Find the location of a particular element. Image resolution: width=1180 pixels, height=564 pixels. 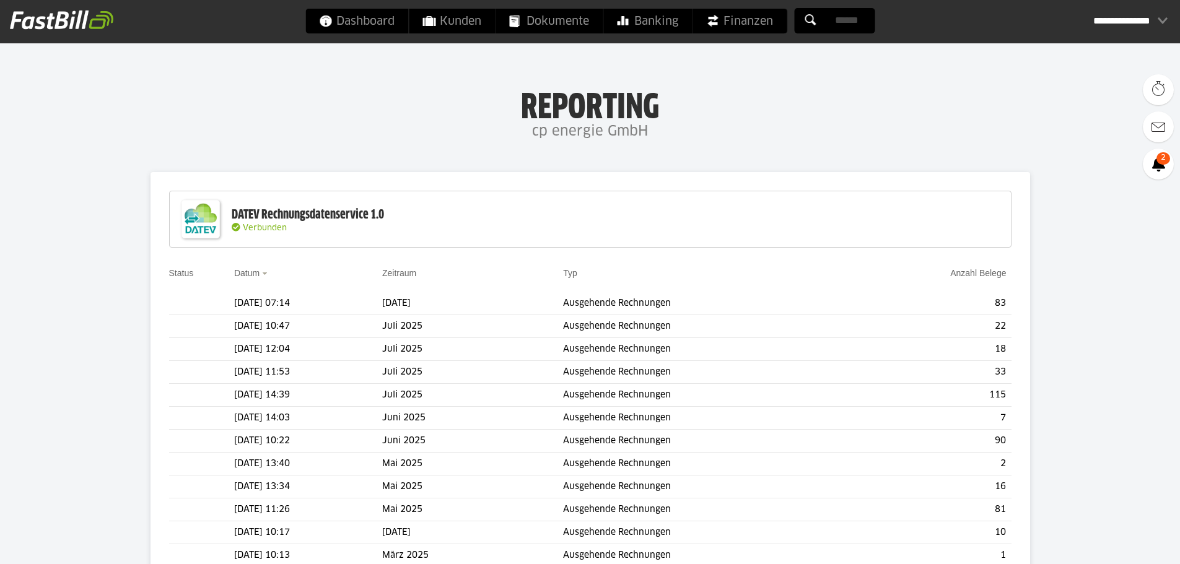

td: 33 is located at coordinates (930, 372).